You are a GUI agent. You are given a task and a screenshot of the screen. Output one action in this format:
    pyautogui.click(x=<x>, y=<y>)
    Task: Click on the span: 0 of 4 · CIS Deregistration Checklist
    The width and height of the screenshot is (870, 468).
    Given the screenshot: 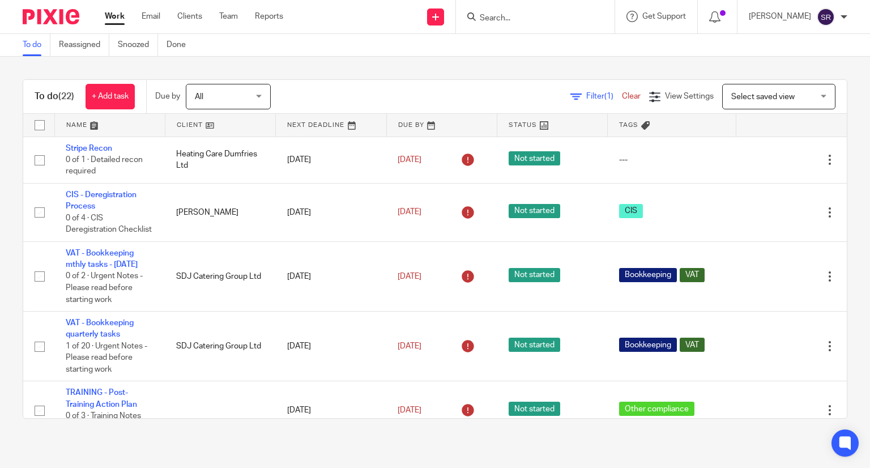 What is the action you would take?
    pyautogui.click(x=109, y=224)
    